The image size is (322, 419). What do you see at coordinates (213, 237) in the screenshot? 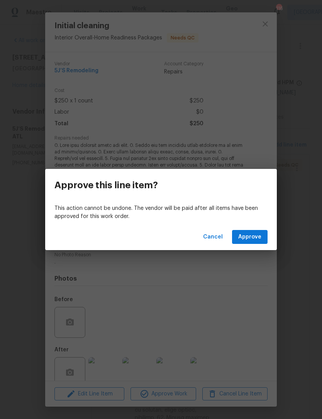
I see `span: Cancel` at bounding box center [213, 237].